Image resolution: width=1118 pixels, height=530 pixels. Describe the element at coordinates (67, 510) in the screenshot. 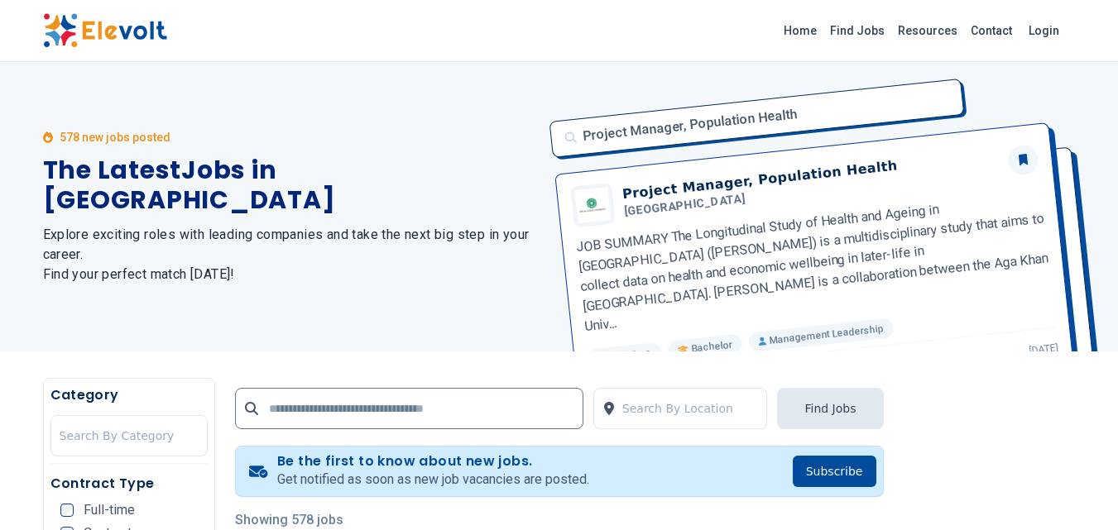

I see `input: Full-time` at that location.